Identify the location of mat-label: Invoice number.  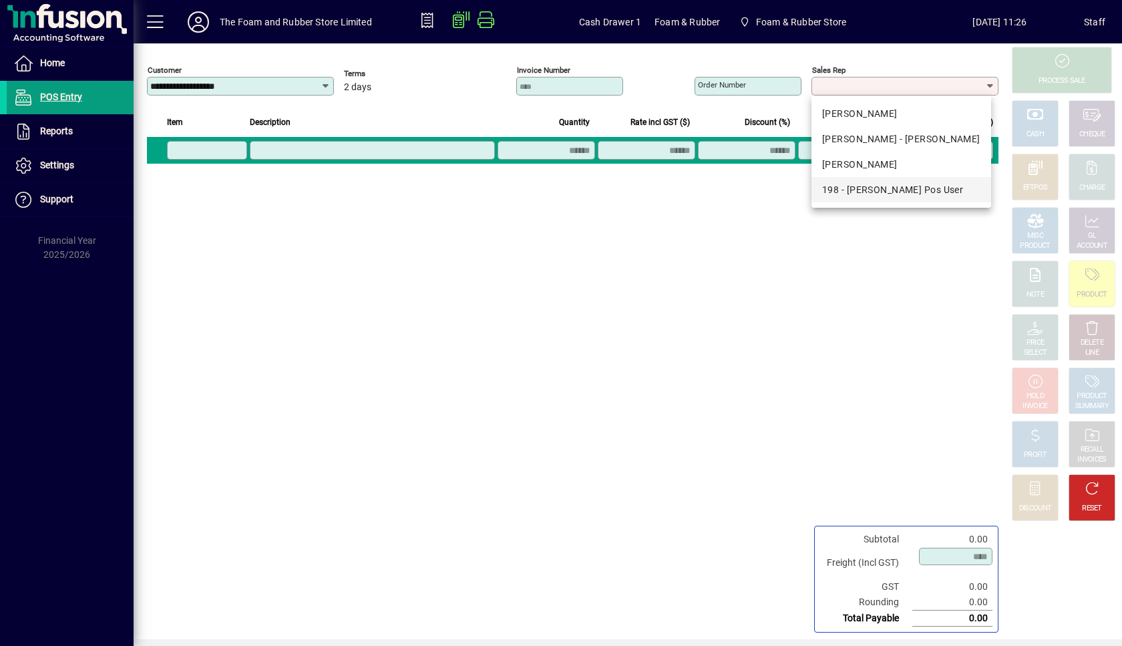
(544, 70).